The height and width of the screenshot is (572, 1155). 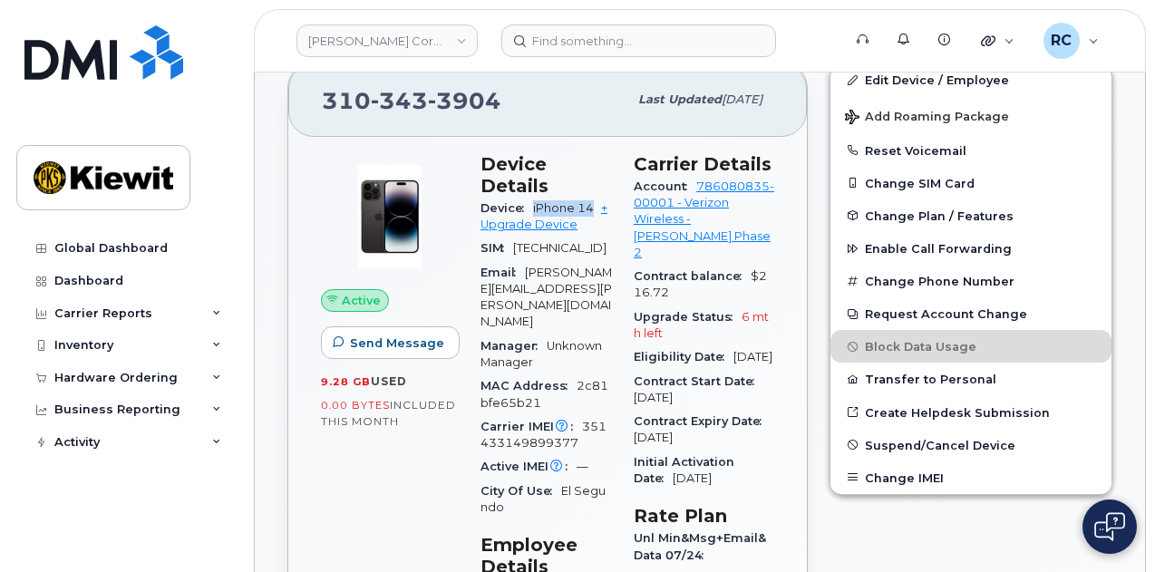 I want to click on span: Last updated, so click(x=680, y=99).